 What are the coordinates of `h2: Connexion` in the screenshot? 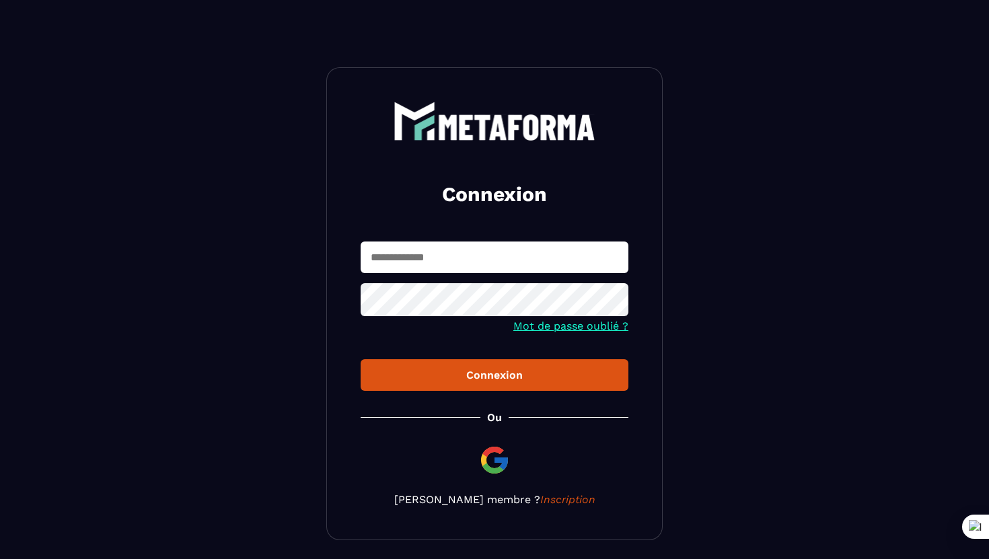 It's located at (495, 194).